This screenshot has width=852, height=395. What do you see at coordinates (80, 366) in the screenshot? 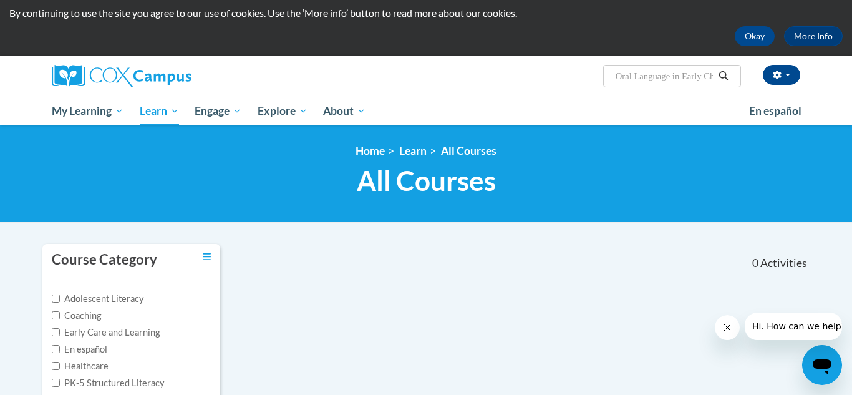
I see `label: Healthcare` at bounding box center [80, 366].